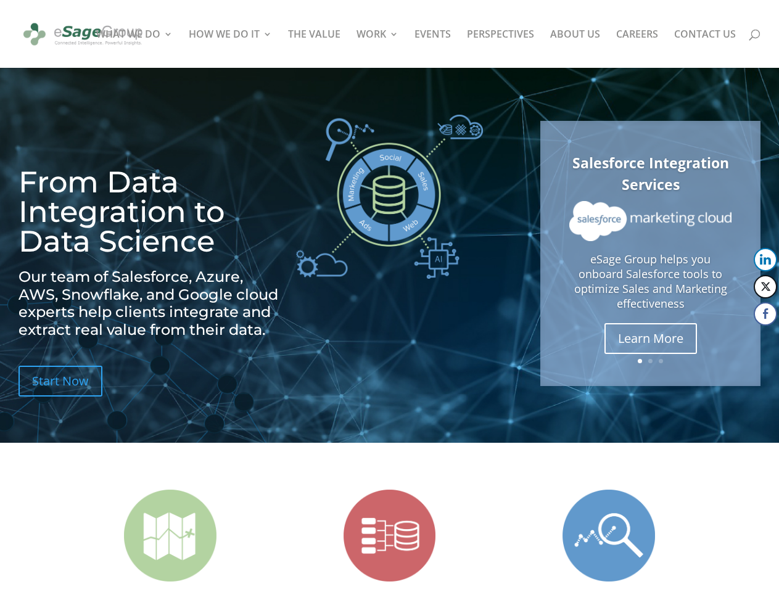 Image resolution: width=779 pixels, height=592 pixels. I want to click on a: EVENTS, so click(432, 49).